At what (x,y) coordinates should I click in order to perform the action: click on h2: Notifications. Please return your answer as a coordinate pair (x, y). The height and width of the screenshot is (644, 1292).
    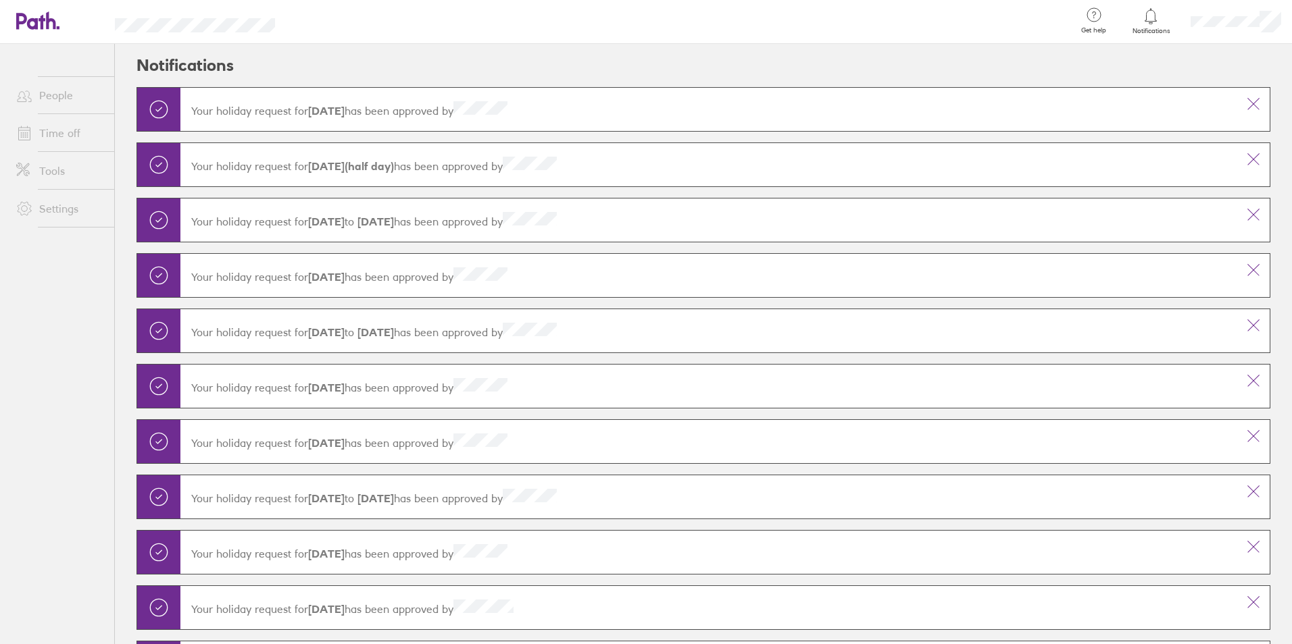
    Looking at the image, I should click on (185, 66).